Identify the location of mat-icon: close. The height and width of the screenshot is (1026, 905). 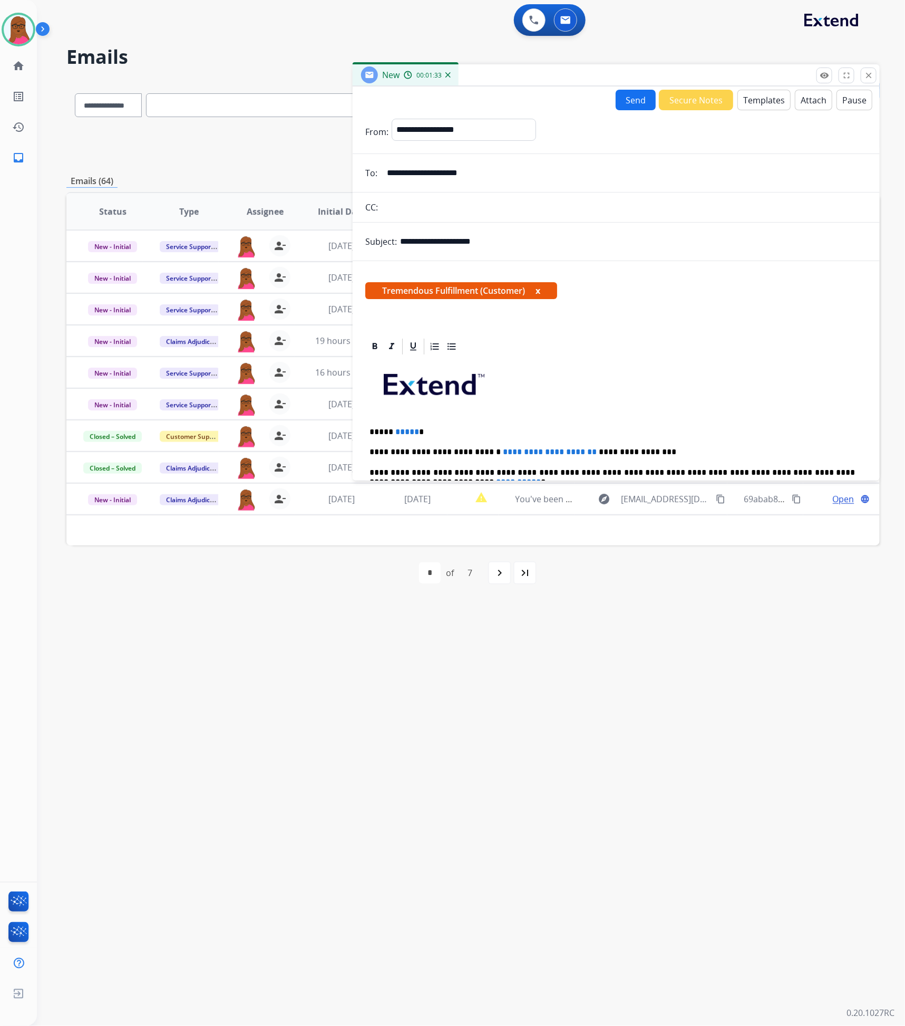
(869, 75).